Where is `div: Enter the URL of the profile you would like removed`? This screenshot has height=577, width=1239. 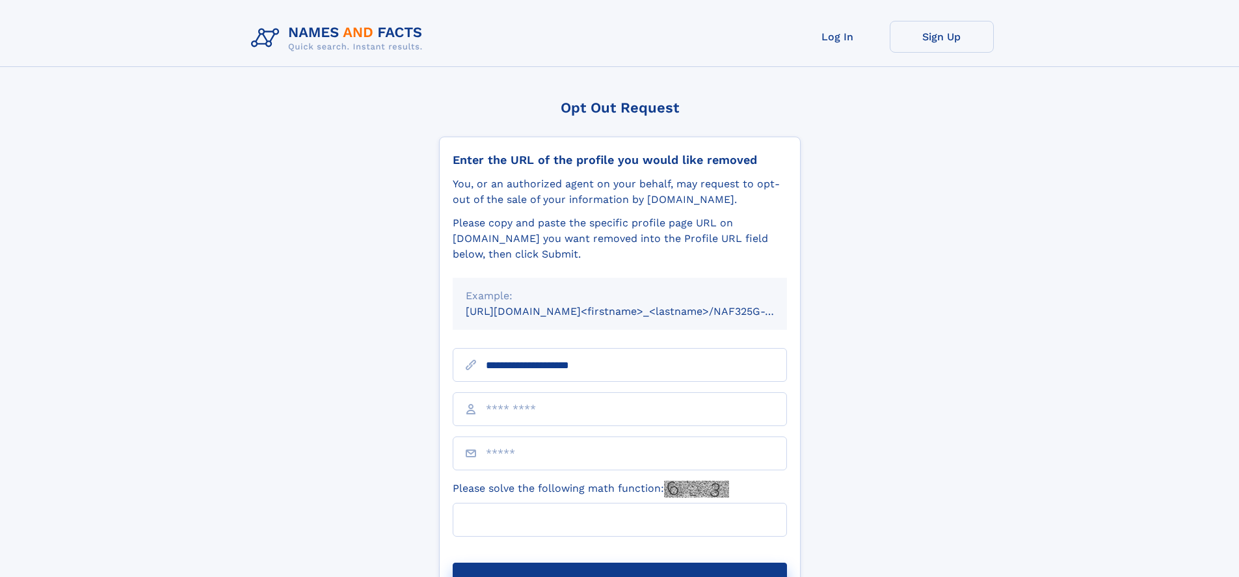 div: Enter the URL of the profile you would like removed is located at coordinates (620, 160).